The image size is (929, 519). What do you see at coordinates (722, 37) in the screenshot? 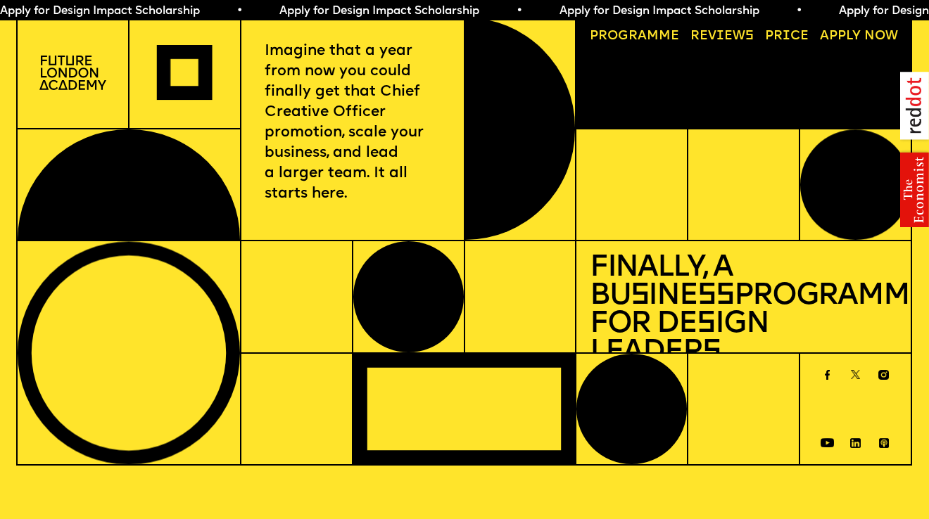
I see `a: Reviews` at bounding box center [722, 37].